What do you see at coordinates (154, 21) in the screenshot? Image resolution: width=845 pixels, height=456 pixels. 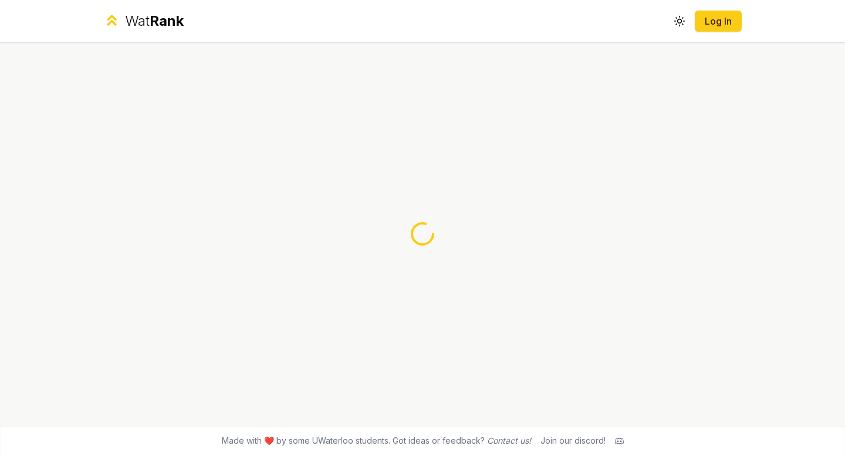 I see `div: Wat` at bounding box center [154, 21].